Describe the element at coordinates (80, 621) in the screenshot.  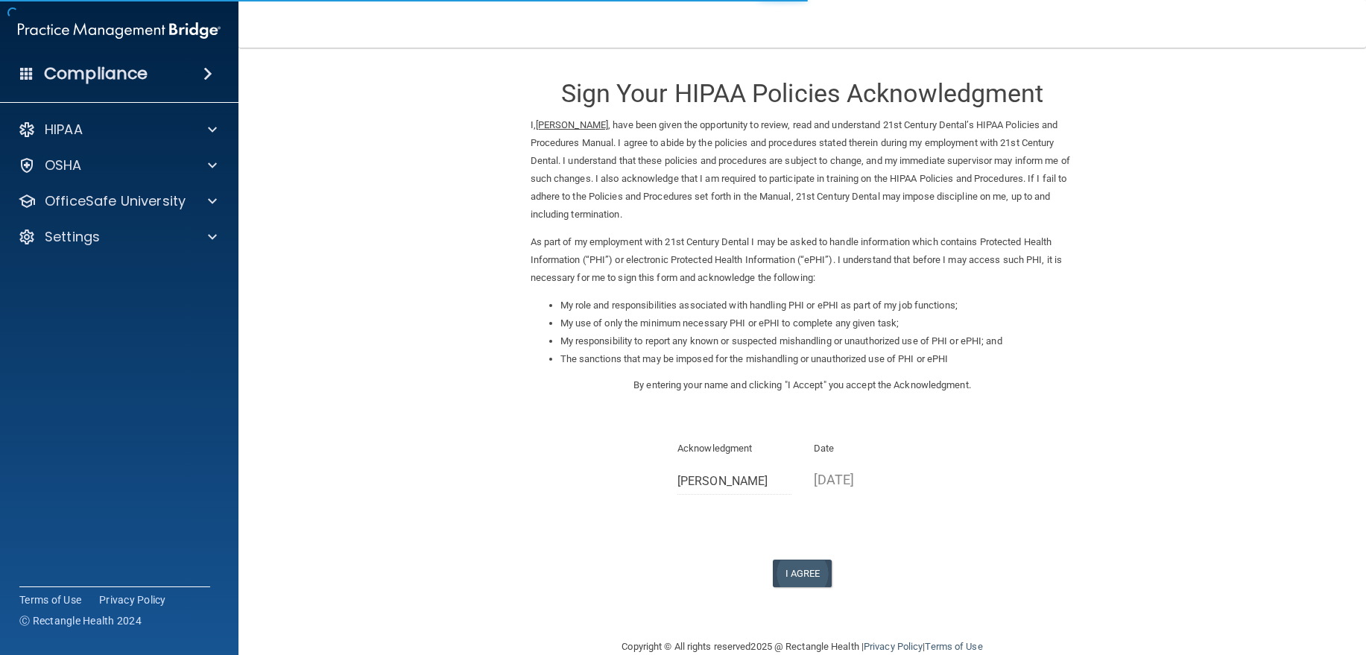
I see `span: Ⓒ Rectangle Health 2024` at that location.